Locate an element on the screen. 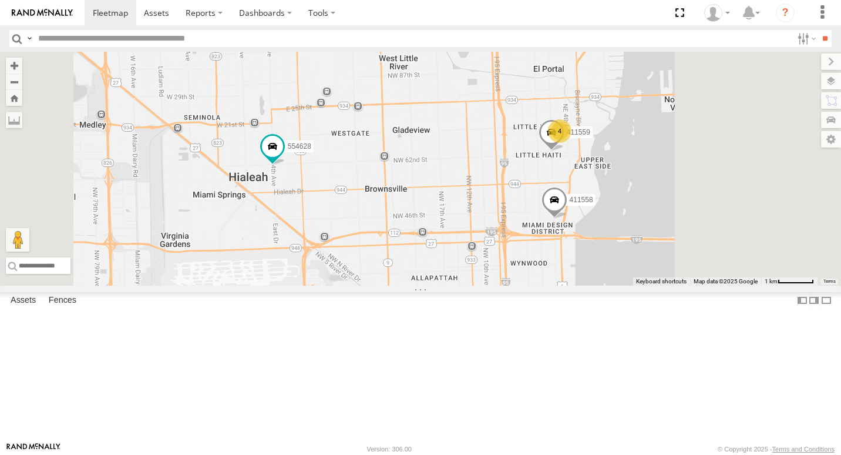 The width and height of the screenshot is (841, 455). label: Fences is located at coordinates (62, 300).